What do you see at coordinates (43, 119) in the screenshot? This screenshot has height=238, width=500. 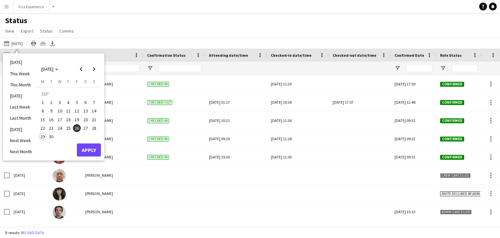 I see `span: 15` at bounding box center [43, 119].